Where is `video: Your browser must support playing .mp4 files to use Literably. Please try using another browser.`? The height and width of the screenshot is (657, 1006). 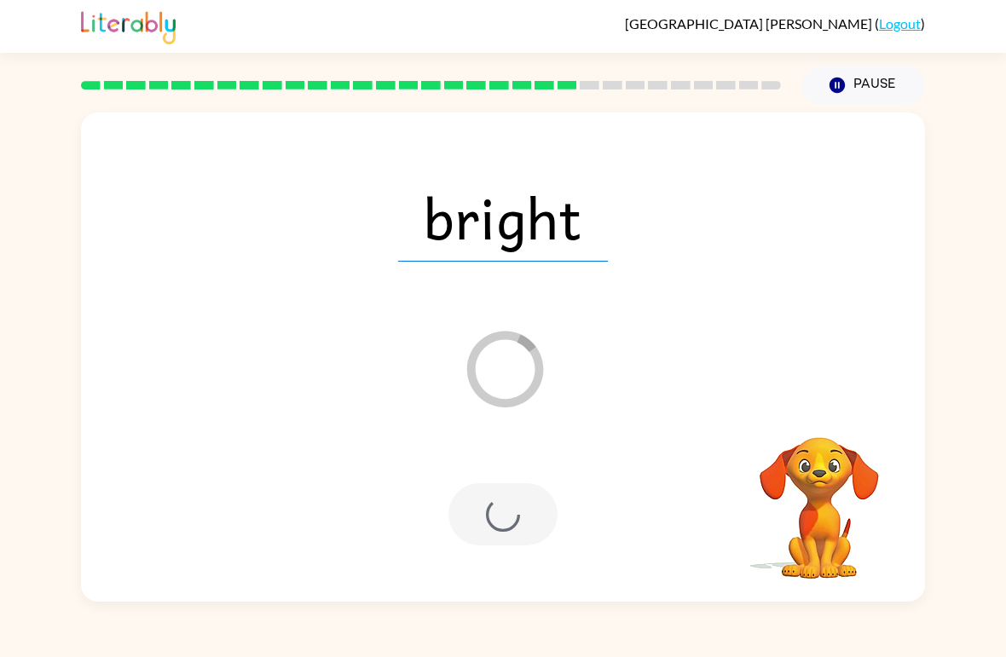
video: Your browser must support playing .mp4 files to use Literably. Please try using another browser. is located at coordinates (819, 496).